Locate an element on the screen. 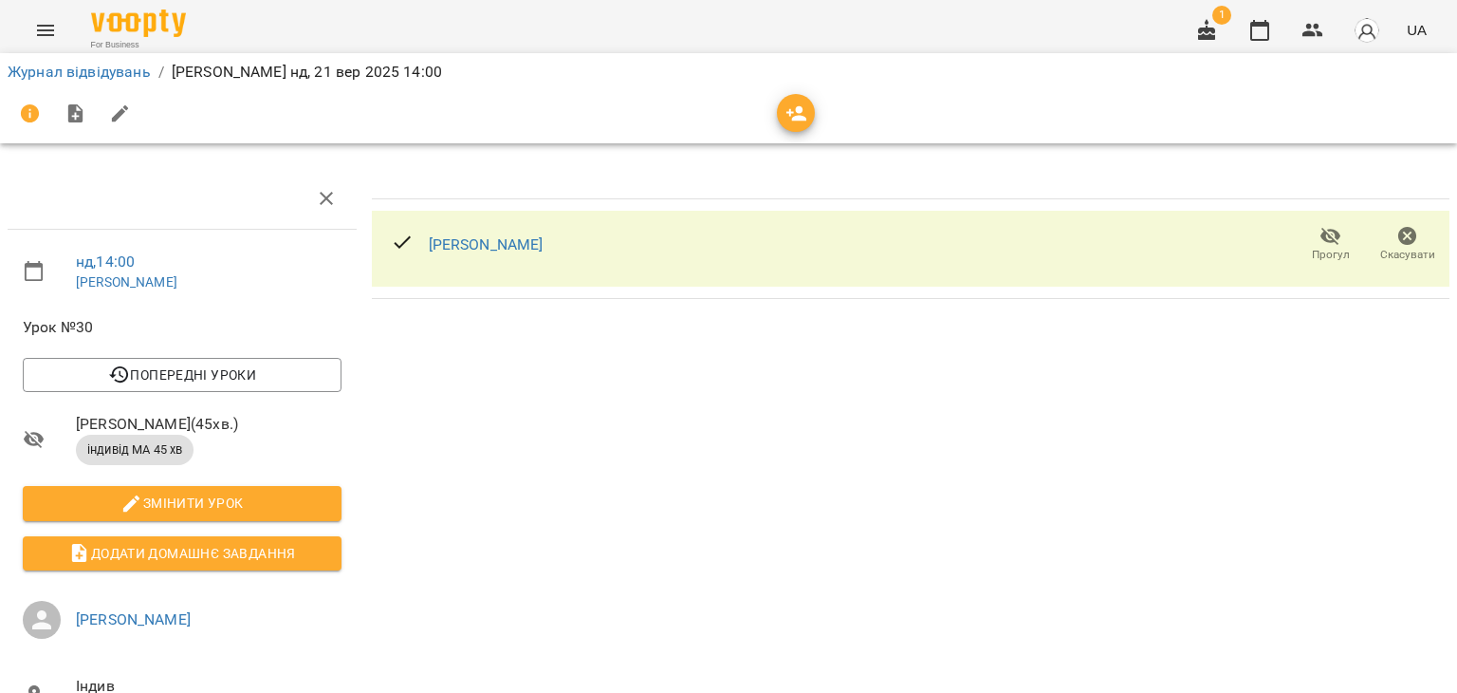 This screenshot has width=1457, height=693. span: Попередні уроки is located at coordinates (182, 375).